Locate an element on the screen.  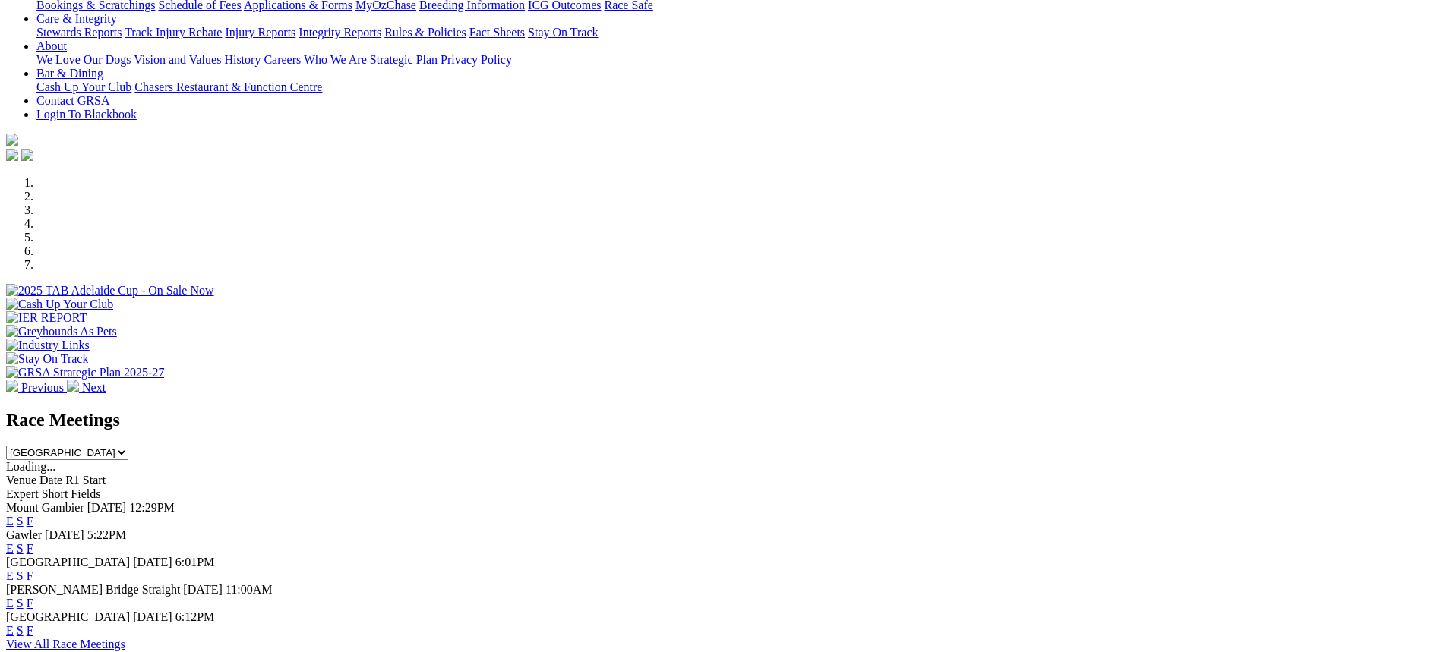
span: Fields is located at coordinates (85, 494).